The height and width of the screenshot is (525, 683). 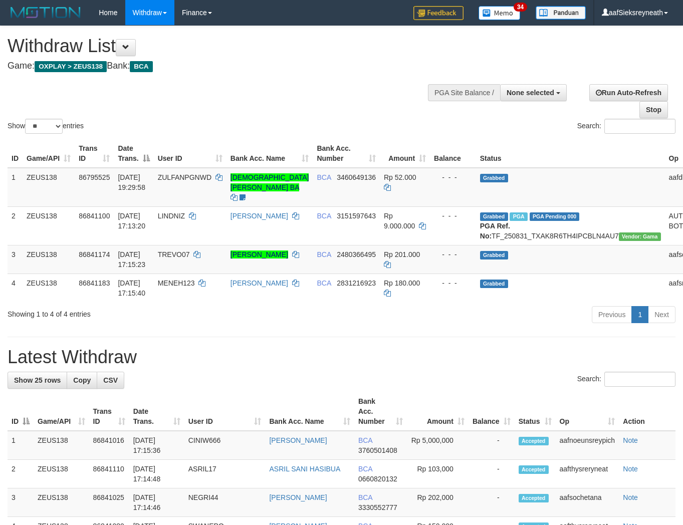 What do you see at coordinates (437, 474) in the screenshot?
I see `td: Rp 103,000` at bounding box center [437, 474].